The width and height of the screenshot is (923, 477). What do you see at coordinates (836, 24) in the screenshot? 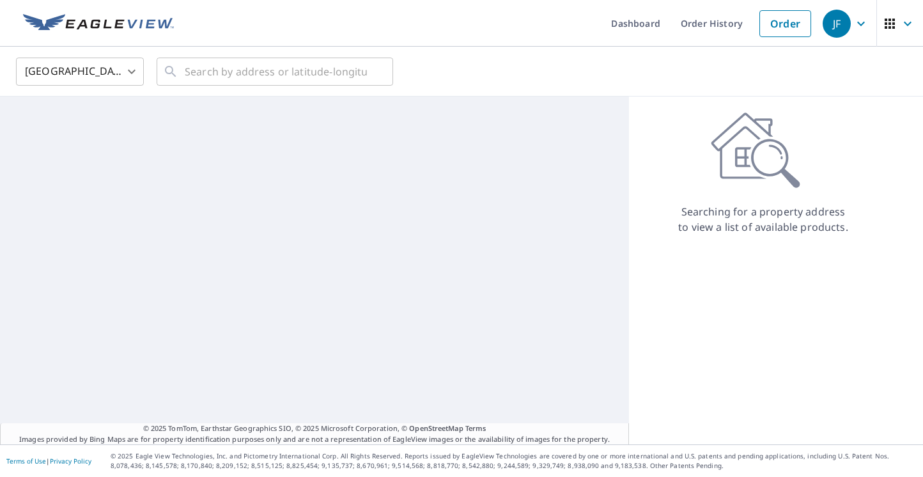
I see `div: JF` at bounding box center [836, 24].